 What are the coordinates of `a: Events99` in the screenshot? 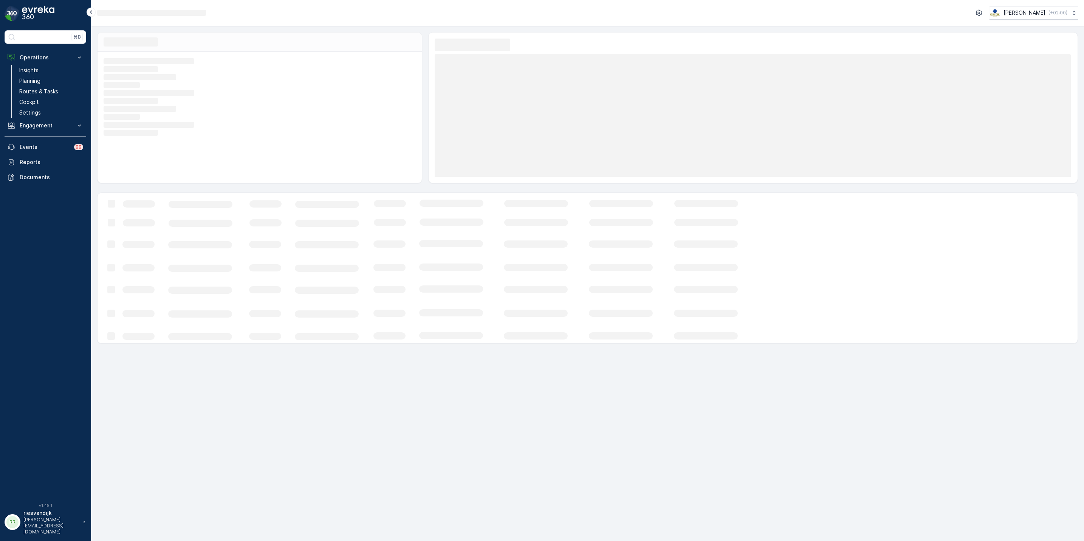 It's located at (45, 147).